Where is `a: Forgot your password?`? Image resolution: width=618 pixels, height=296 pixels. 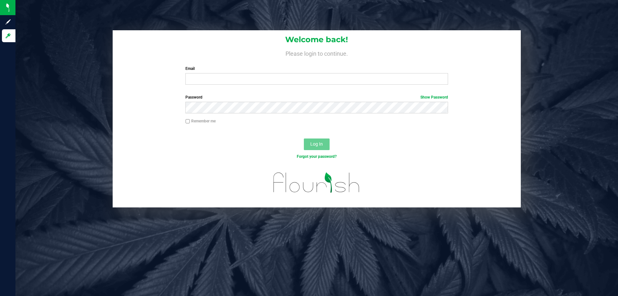 a: Forgot your password? is located at coordinates (317, 156).